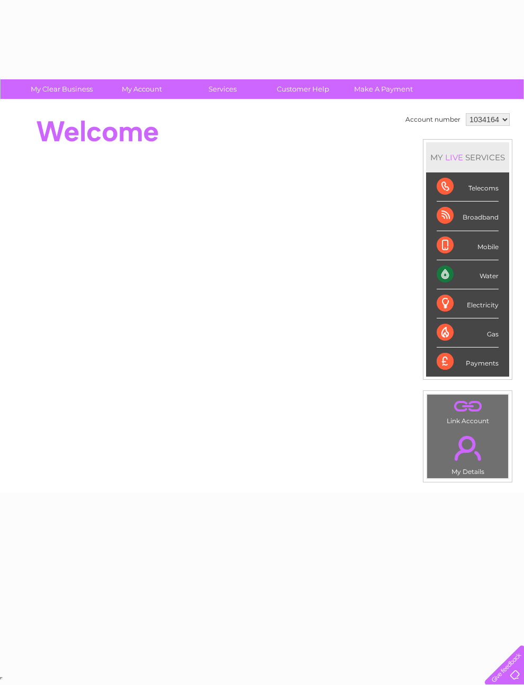 The height and width of the screenshot is (685, 524). I want to click on td: My Details, so click(467, 453).